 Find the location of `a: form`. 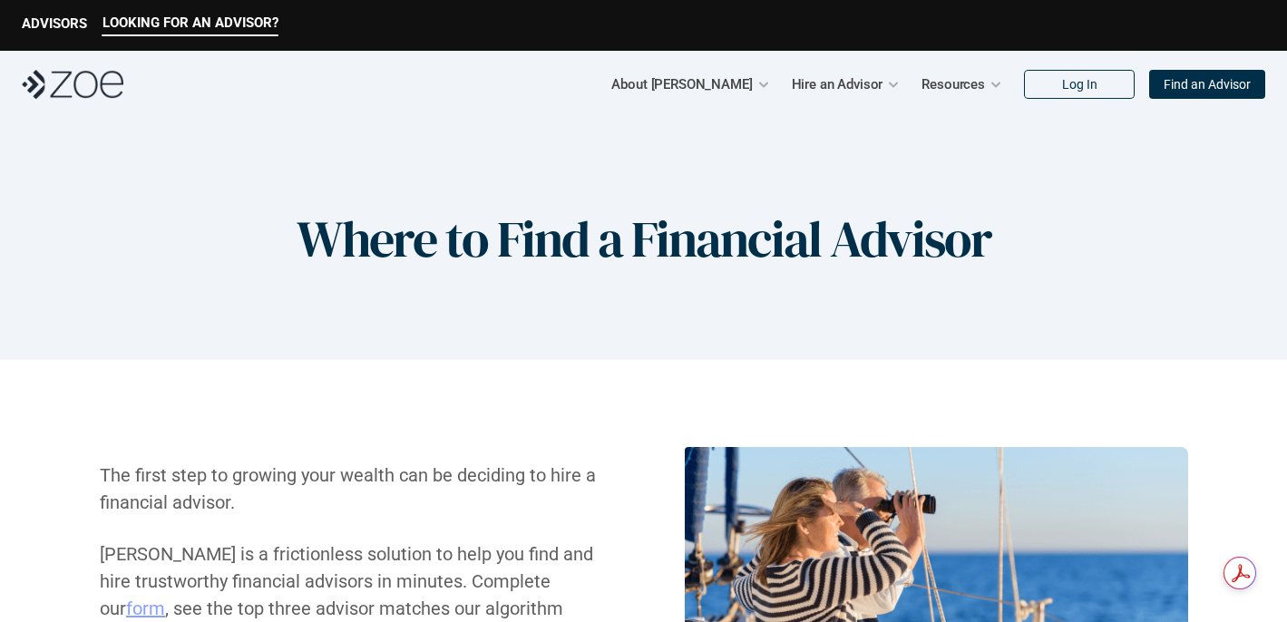

a: form is located at coordinates (145, 608).